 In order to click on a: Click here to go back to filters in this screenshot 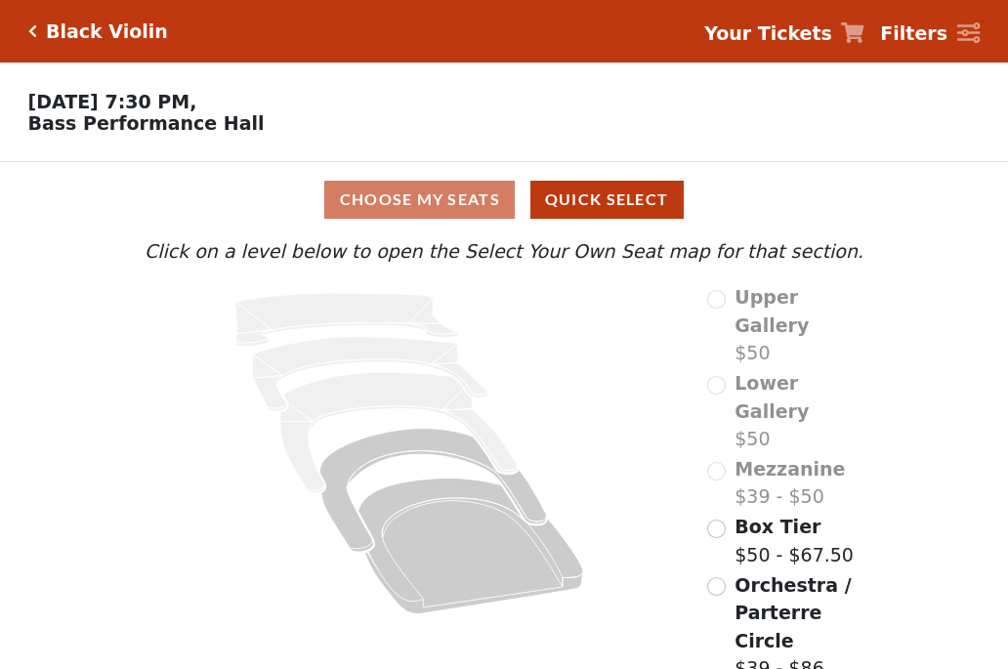, I will do `click(32, 31)`.